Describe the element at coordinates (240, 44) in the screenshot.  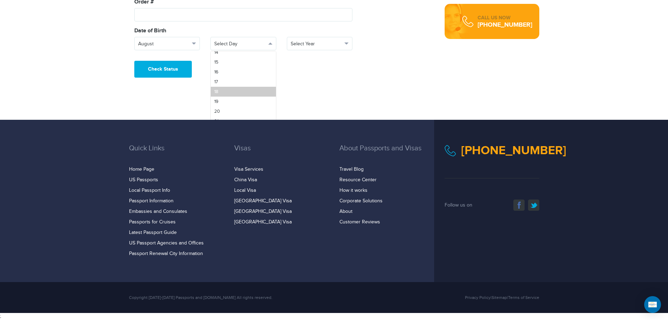
I see `span: Select Day` at that location.